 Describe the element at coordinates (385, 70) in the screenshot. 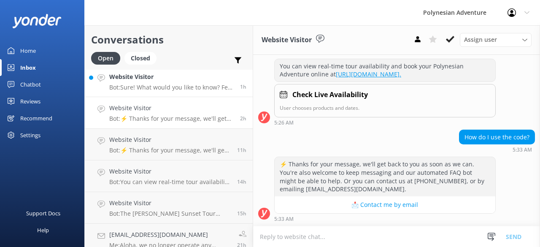

I see `div: You can view real-time tour availability and book your Polynesian Adventure online at` at that location.